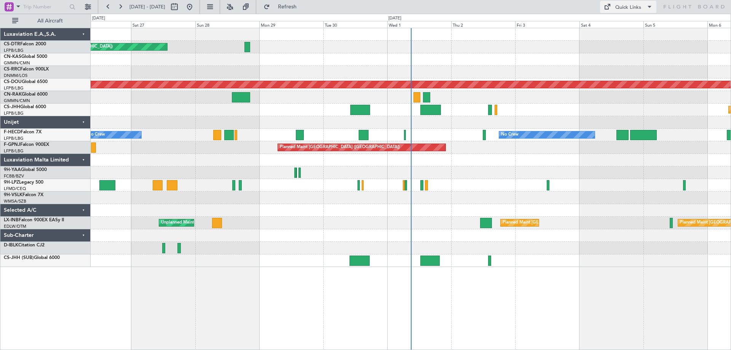 Image resolution: width=731 pixels, height=350 pixels. I want to click on div: Quick Links, so click(628, 8).